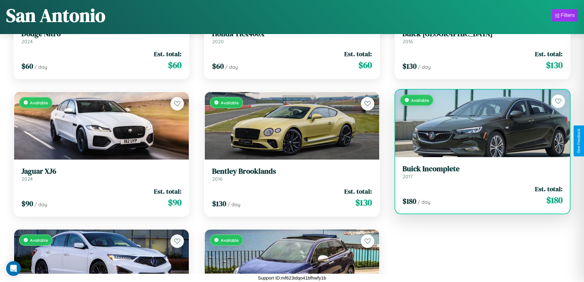 This screenshot has height=282, width=584. Describe the element at coordinates (56, 15) in the screenshot. I see `h1: San Antonio` at that location.